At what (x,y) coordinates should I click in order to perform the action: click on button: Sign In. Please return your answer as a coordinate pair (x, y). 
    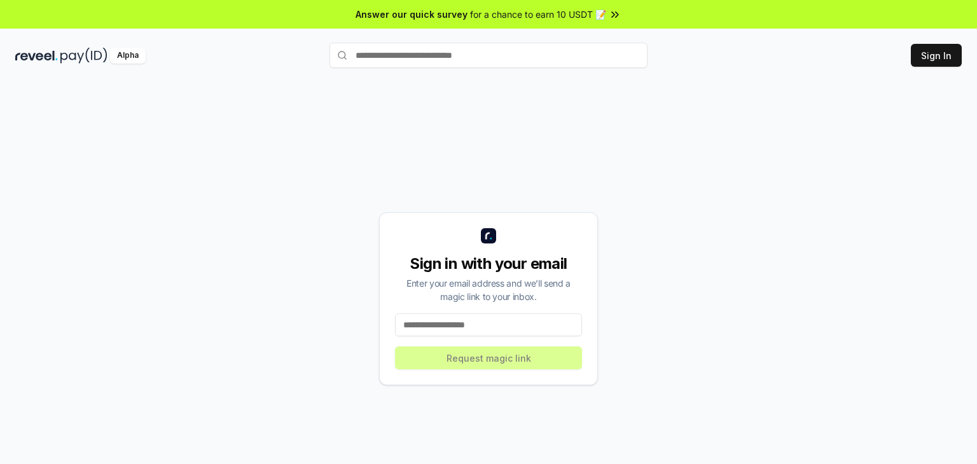
    Looking at the image, I should click on (936, 55).